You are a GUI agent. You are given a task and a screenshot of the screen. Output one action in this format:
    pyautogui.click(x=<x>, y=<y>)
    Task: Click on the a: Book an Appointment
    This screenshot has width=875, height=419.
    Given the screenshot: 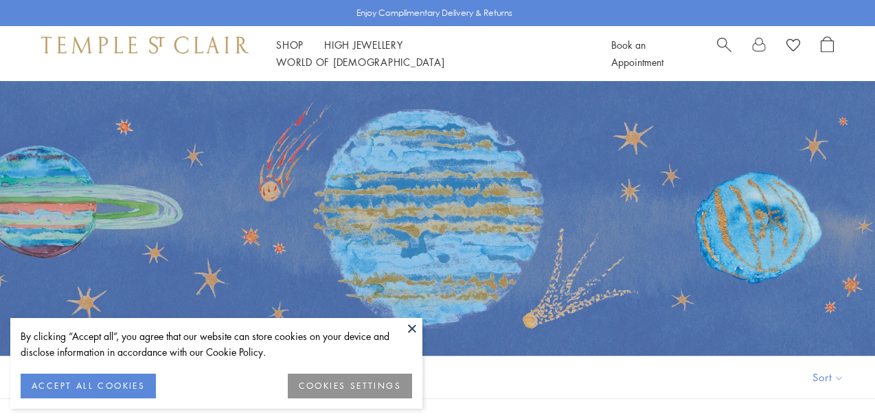 What is the action you would take?
    pyautogui.click(x=638, y=53)
    